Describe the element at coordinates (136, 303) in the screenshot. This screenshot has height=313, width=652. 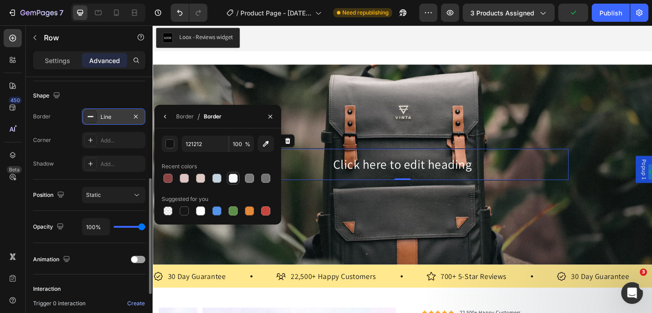
I see `div: Create` at that location.